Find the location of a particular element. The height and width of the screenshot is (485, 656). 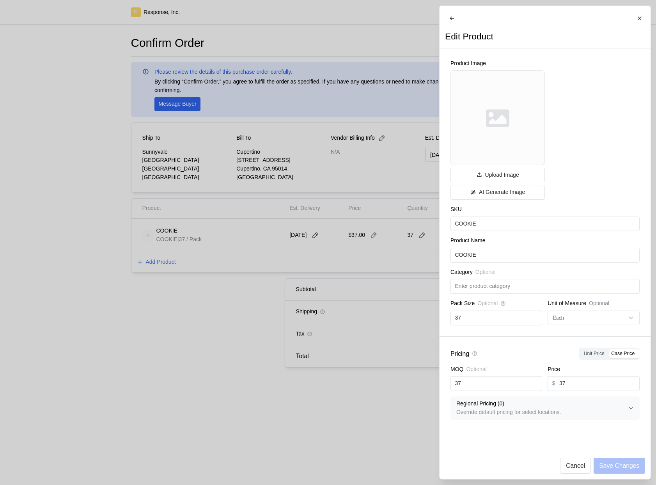

p: Pricing is located at coordinates (460, 353).